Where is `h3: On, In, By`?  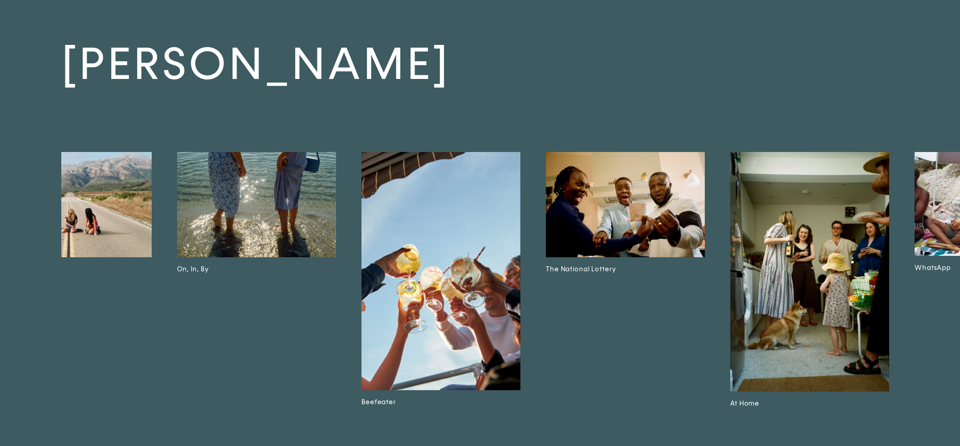
h3: On, In, By is located at coordinates (257, 270).